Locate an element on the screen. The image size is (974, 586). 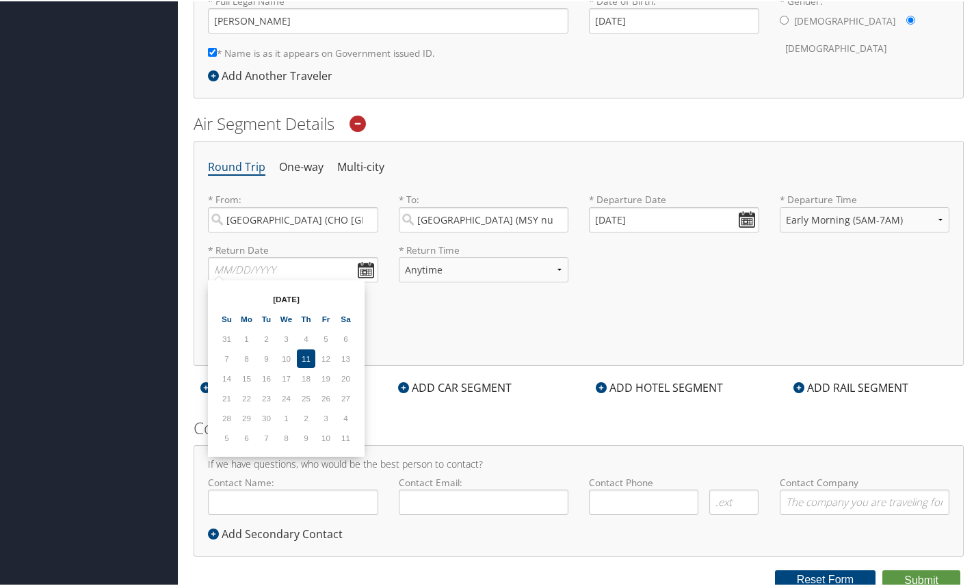
label: * Departure Date is located at coordinates (674, 198).